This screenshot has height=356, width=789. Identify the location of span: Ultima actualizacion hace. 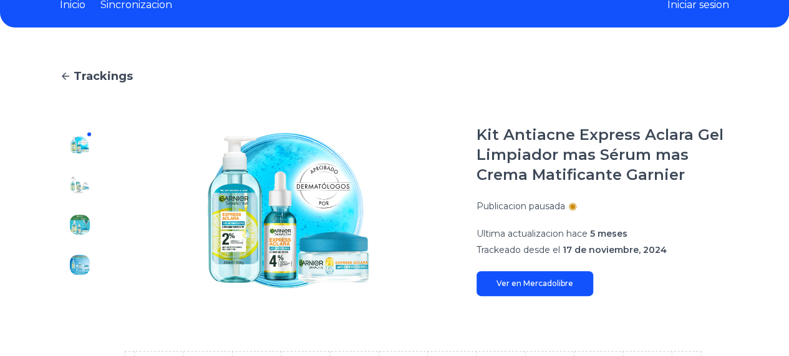
(532, 233).